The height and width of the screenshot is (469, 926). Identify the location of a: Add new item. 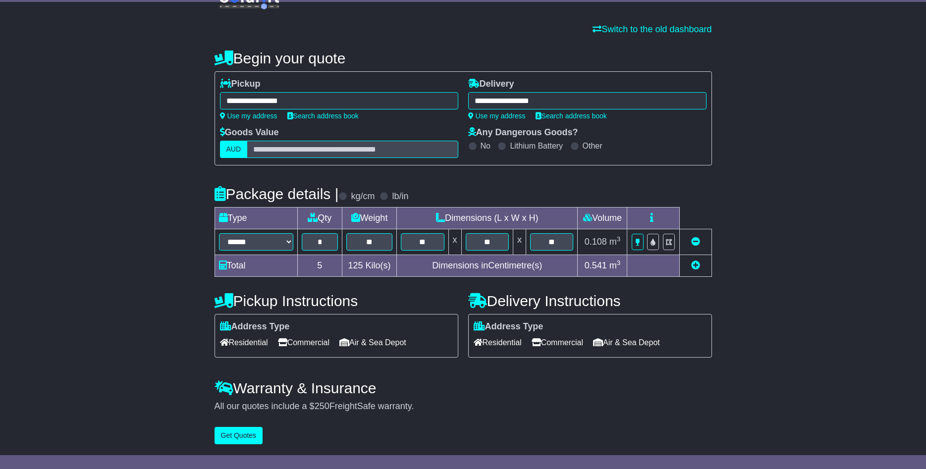
(695, 265).